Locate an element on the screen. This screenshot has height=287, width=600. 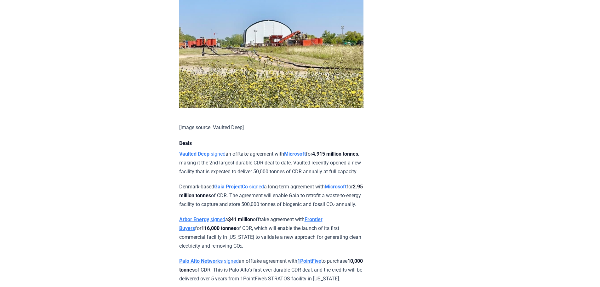
p: Denmark-based a long-term agreement with for of CDR. The agreement will enable Gaia to retrofit a... is located at coordinates (271, 196).